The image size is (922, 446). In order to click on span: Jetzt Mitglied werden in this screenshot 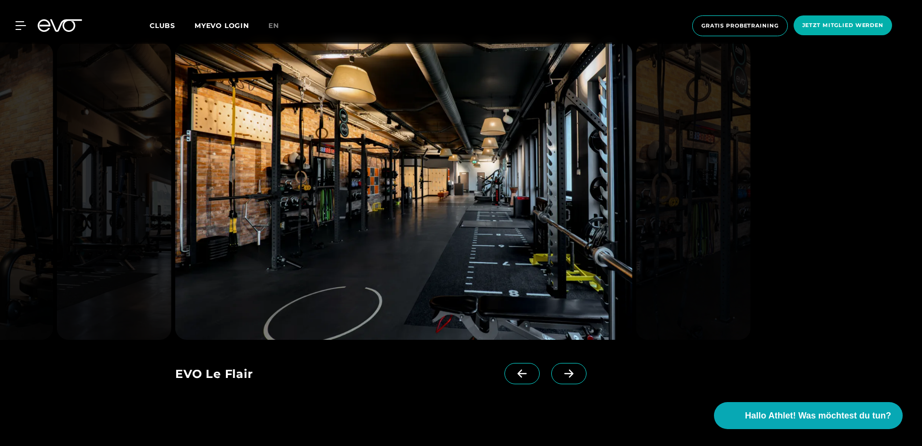, I will do `click(843, 25)`.